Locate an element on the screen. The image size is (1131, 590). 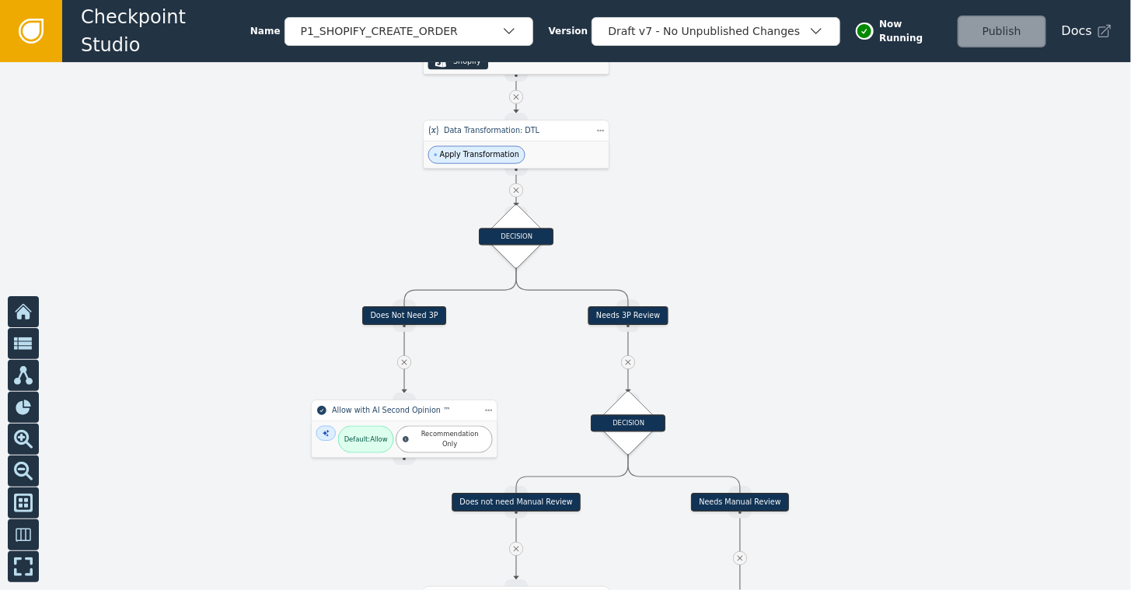
span: Checkpoint Studio is located at coordinates (166, 31).